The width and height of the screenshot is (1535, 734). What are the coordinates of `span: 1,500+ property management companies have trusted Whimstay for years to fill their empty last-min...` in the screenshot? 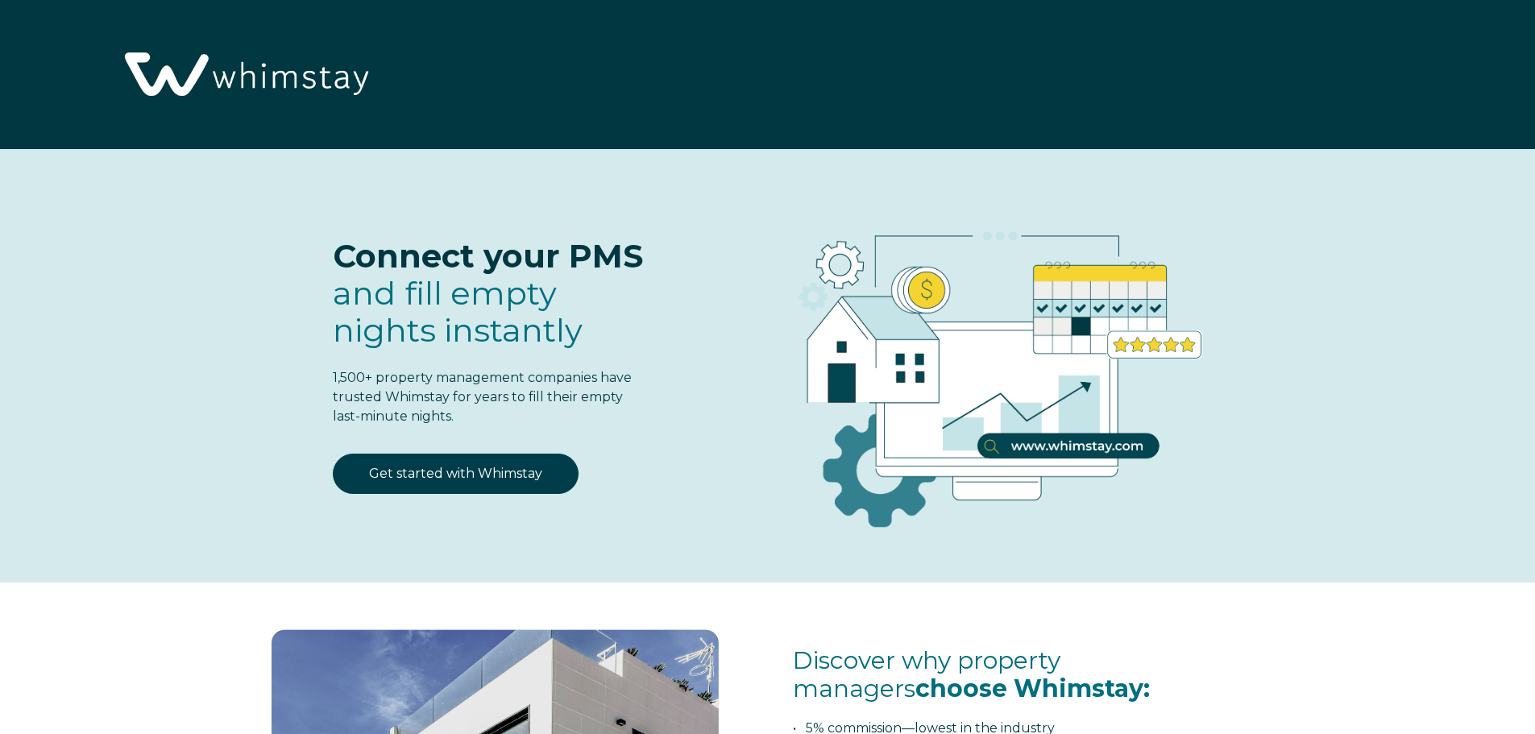 It's located at (482, 396).